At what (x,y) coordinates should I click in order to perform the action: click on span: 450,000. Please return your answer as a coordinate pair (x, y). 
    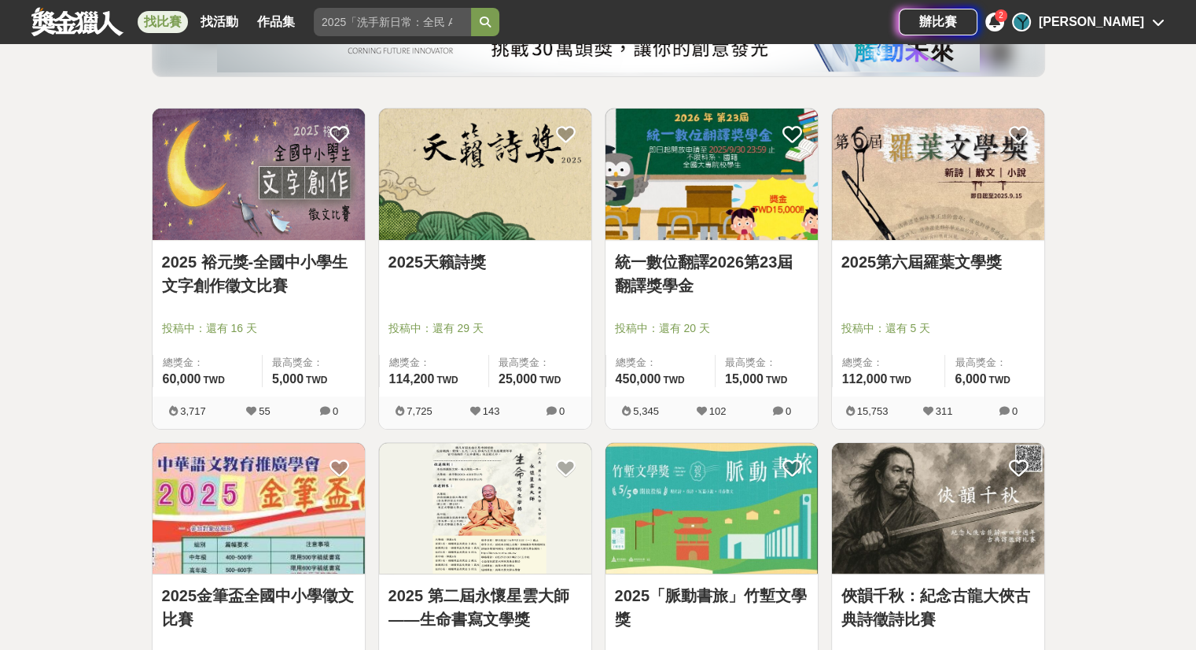
    Looking at the image, I should click on (639, 378).